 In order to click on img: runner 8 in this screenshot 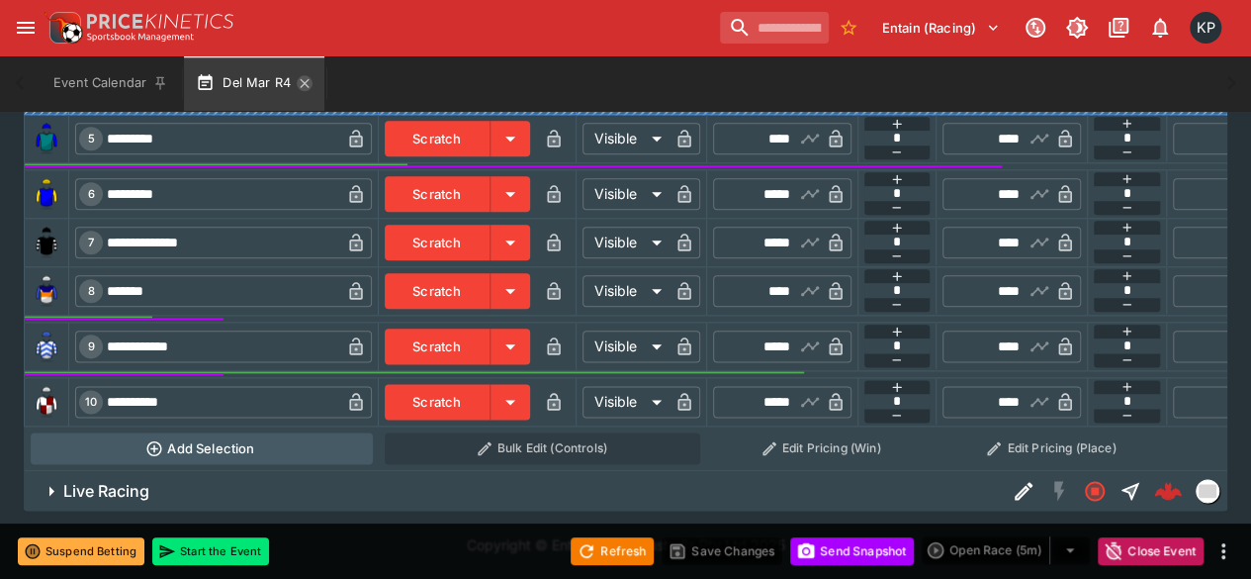, I will do `click(46, 291)`.